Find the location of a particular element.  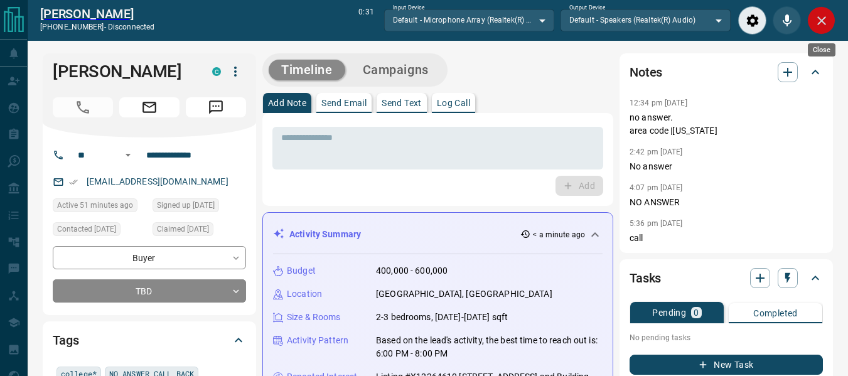

div: TBD is located at coordinates (149, 291).